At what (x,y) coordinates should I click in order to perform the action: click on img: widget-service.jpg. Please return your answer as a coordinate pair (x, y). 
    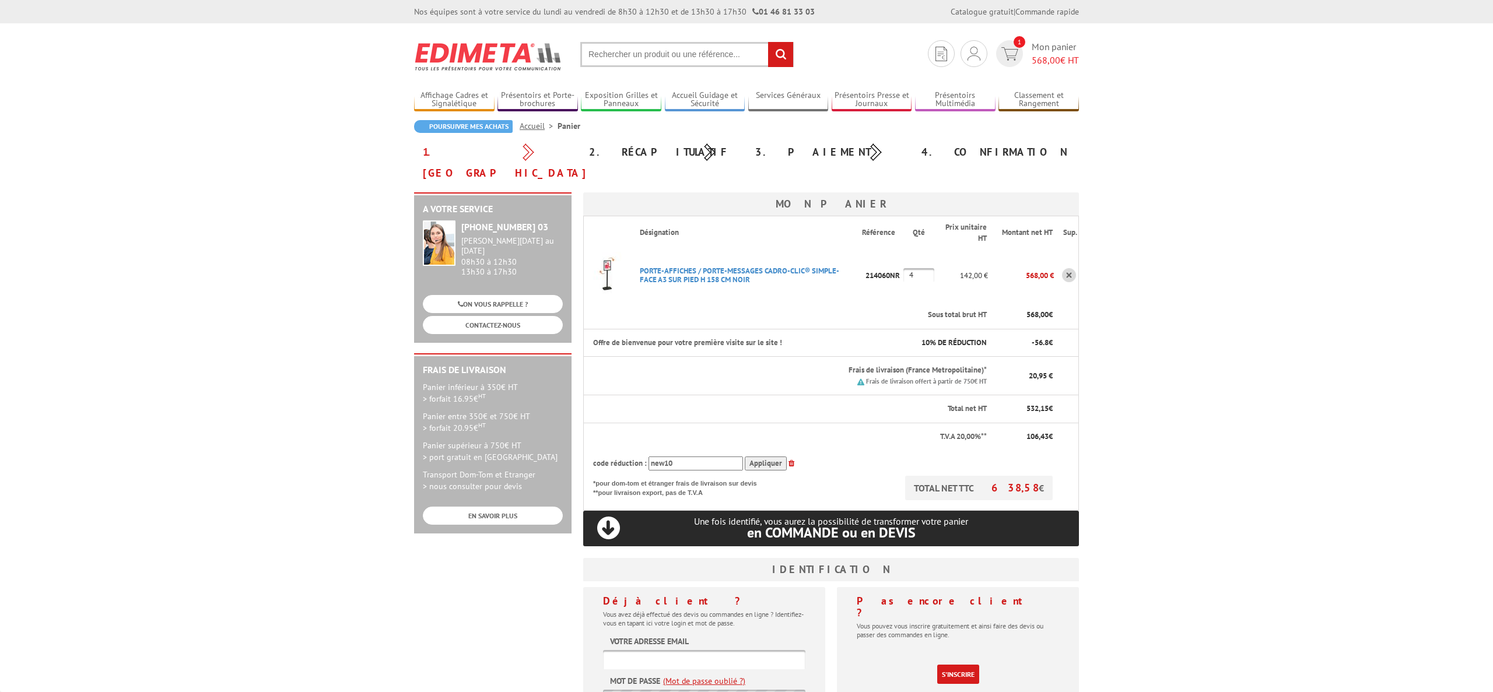
    Looking at the image, I should click on (439, 243).